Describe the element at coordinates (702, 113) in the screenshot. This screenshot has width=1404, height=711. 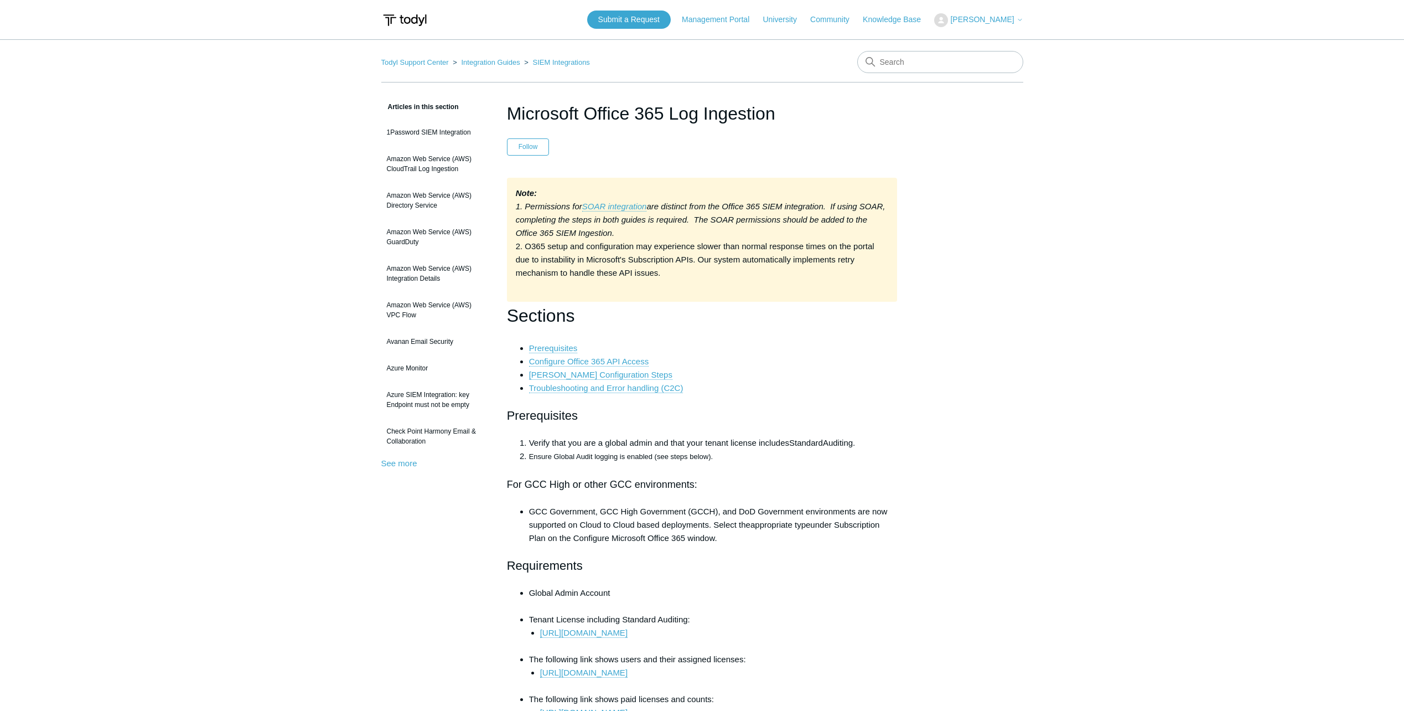
I see `h1: Microsoft Office 365 Log Ingestion` at that location.